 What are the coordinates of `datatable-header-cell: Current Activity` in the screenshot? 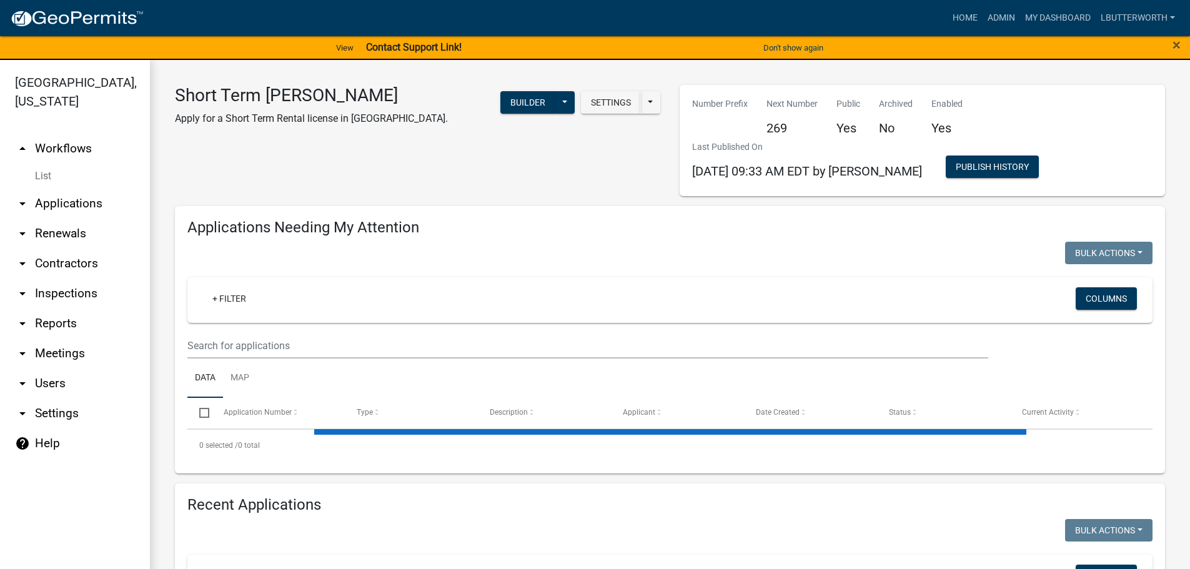 It's located at (1076, 413).